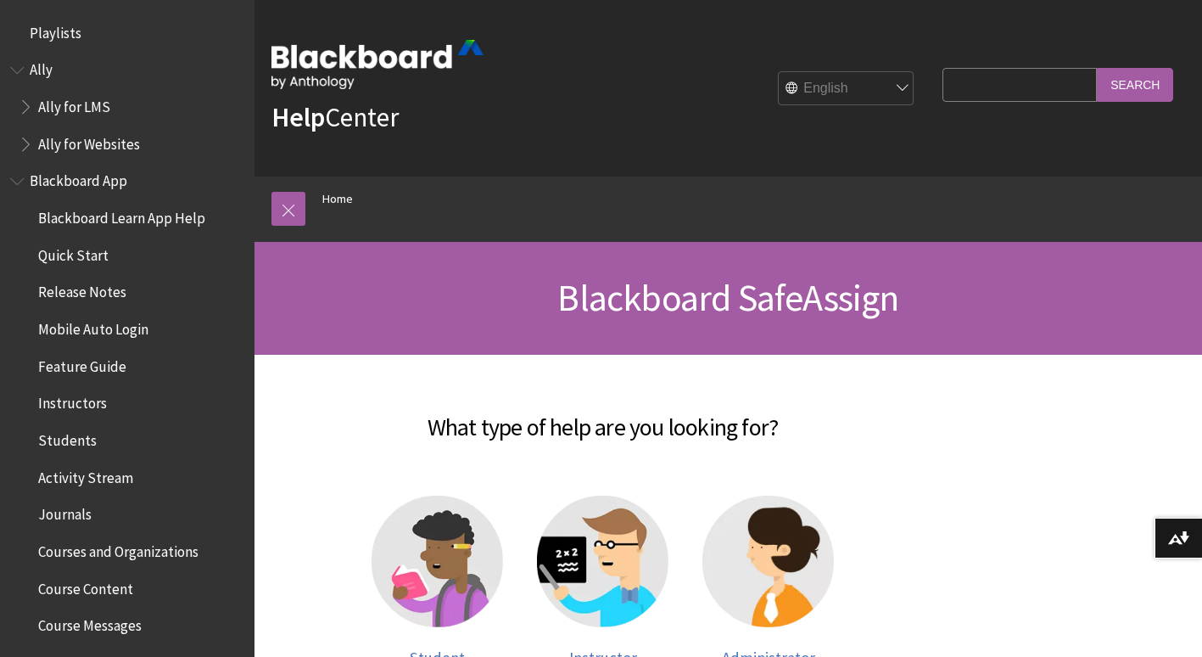  Describe the element at coordinates (90, 623) in the screenshot. I see `span: Course Messages` at that location.